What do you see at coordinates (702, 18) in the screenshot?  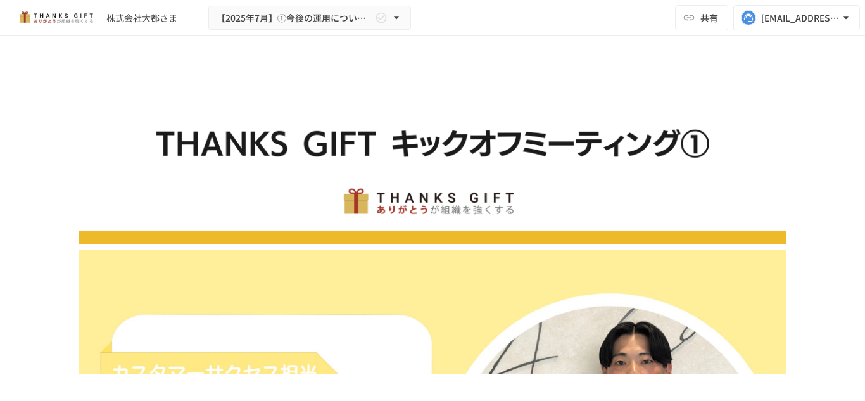 I see `button: 共有` at bounding box center [702, 18].